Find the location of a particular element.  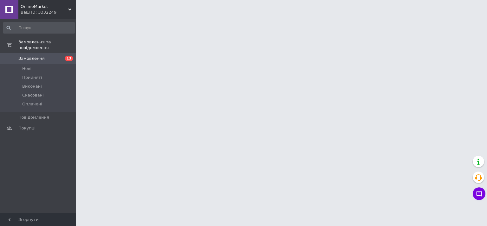

span: Замовлення is located at coordinates (31, 59).